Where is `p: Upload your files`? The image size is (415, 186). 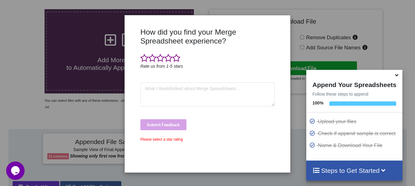
p: Upload your files is located at coordinates (355, 122).